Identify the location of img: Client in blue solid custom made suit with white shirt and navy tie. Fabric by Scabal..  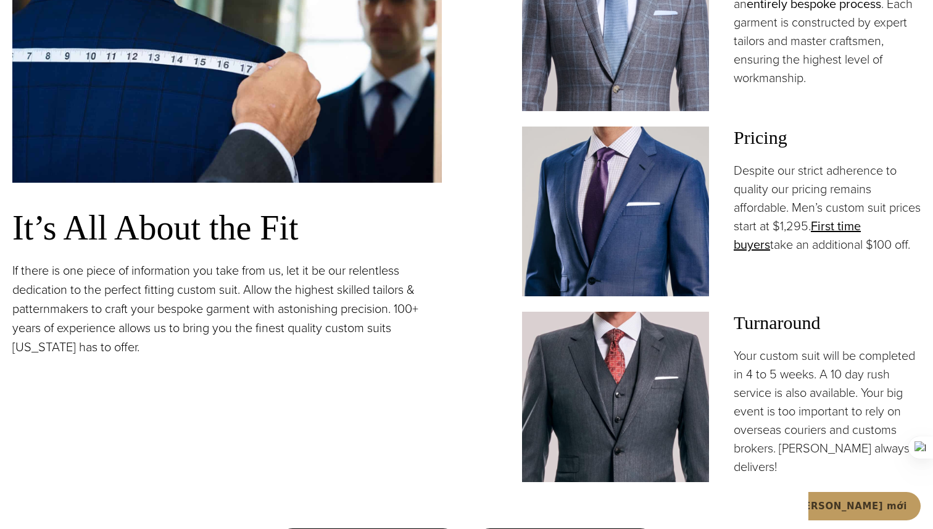
(615, 211).